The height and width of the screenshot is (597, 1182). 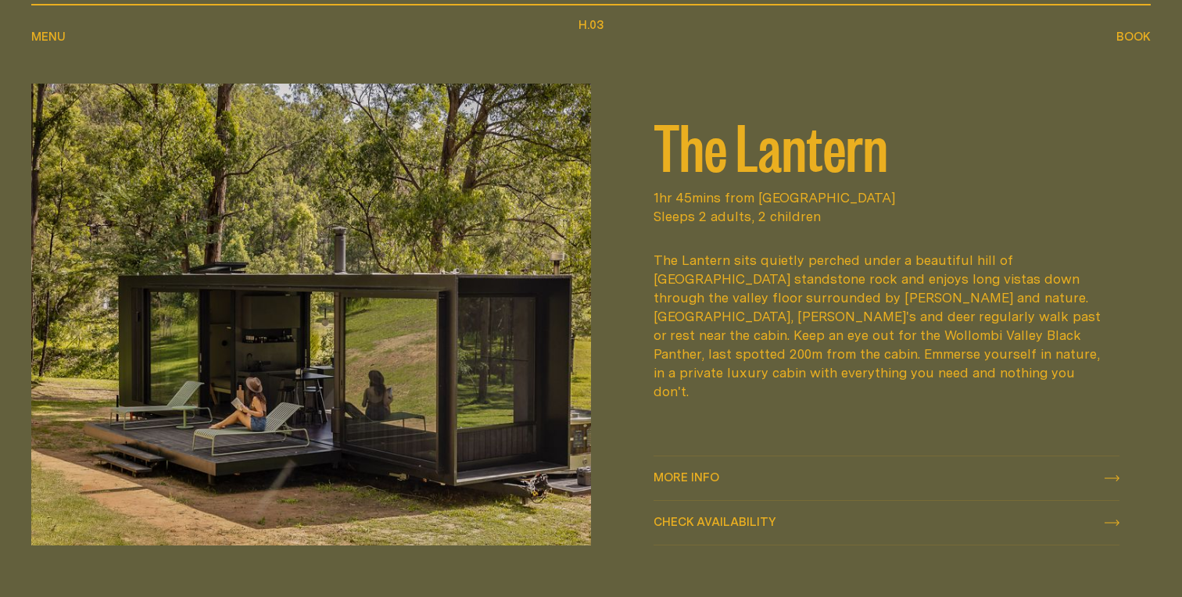 I want to click on button: check availability, so click(x=886, y=523).